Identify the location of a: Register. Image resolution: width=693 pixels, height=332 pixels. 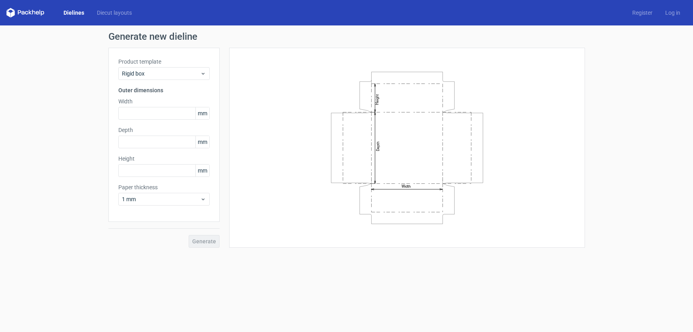
(642, 13).